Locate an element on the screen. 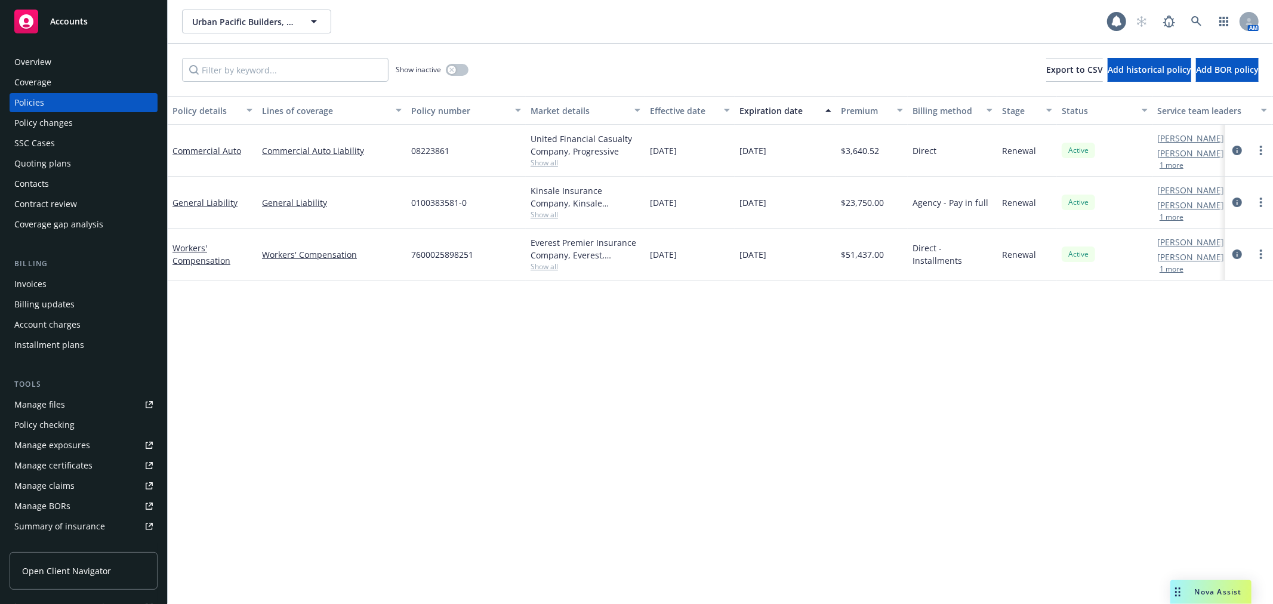  button: Status is located at coordinates (1105, 110).